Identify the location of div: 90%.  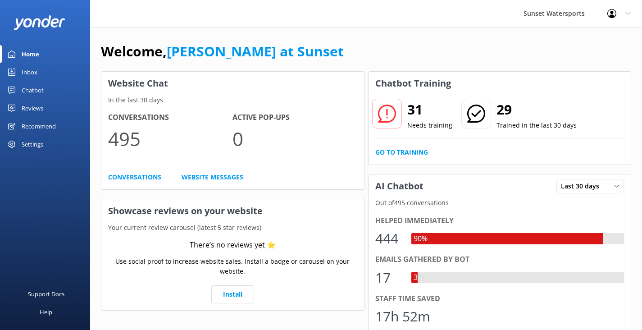
(420, 239).